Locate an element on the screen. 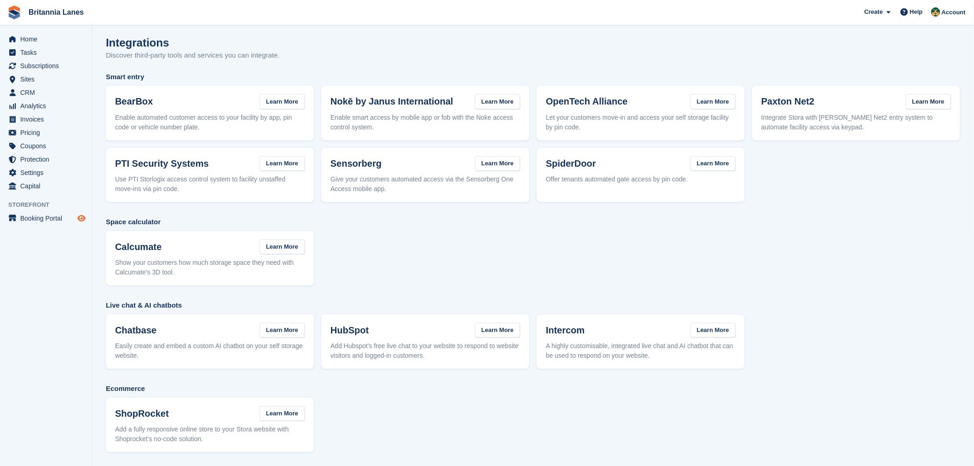  span: Help is located at coordinates (916, 12).